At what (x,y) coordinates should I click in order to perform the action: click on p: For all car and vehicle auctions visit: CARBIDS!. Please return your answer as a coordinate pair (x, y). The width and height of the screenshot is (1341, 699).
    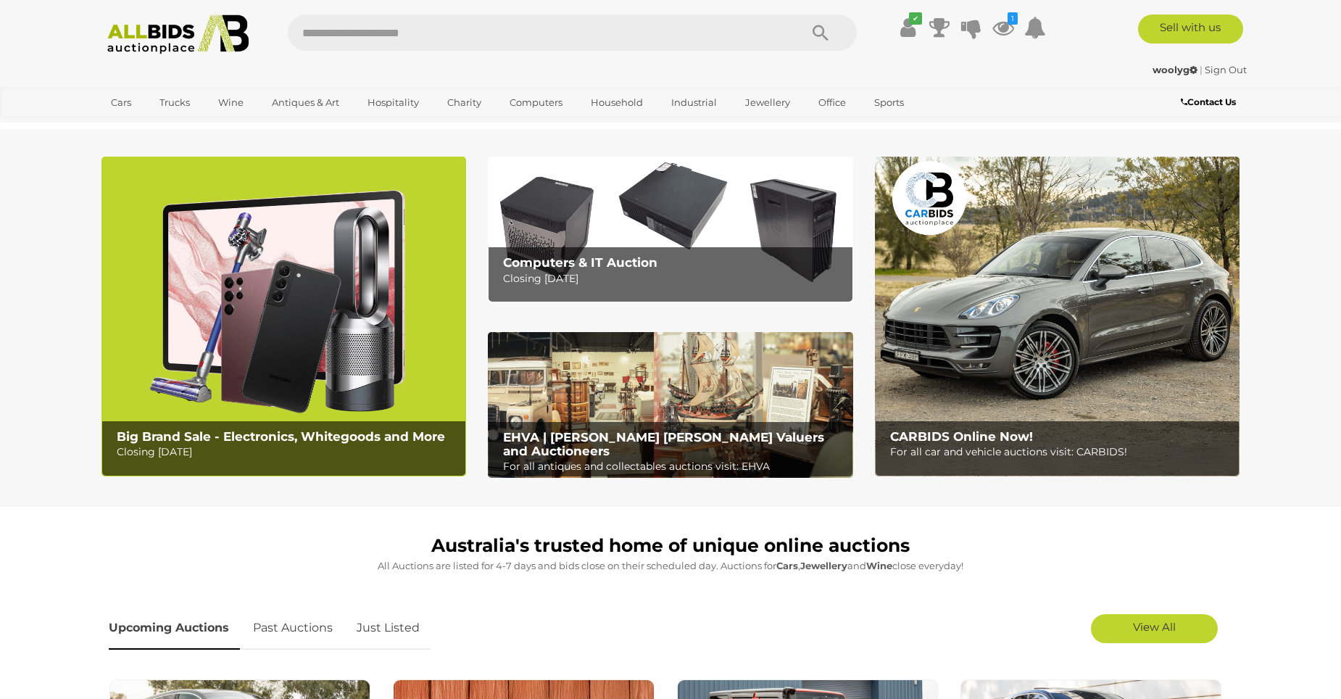
    Looking at the image, I should click on (1060, 451).